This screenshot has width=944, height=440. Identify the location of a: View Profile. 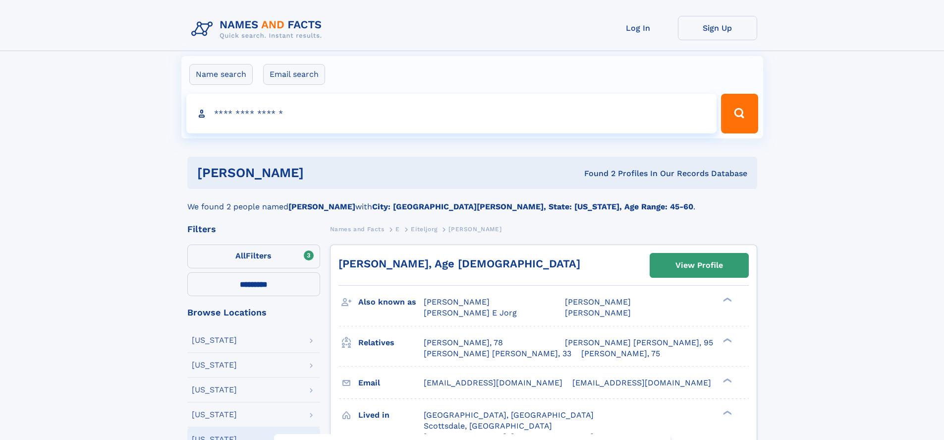
(699, 265).